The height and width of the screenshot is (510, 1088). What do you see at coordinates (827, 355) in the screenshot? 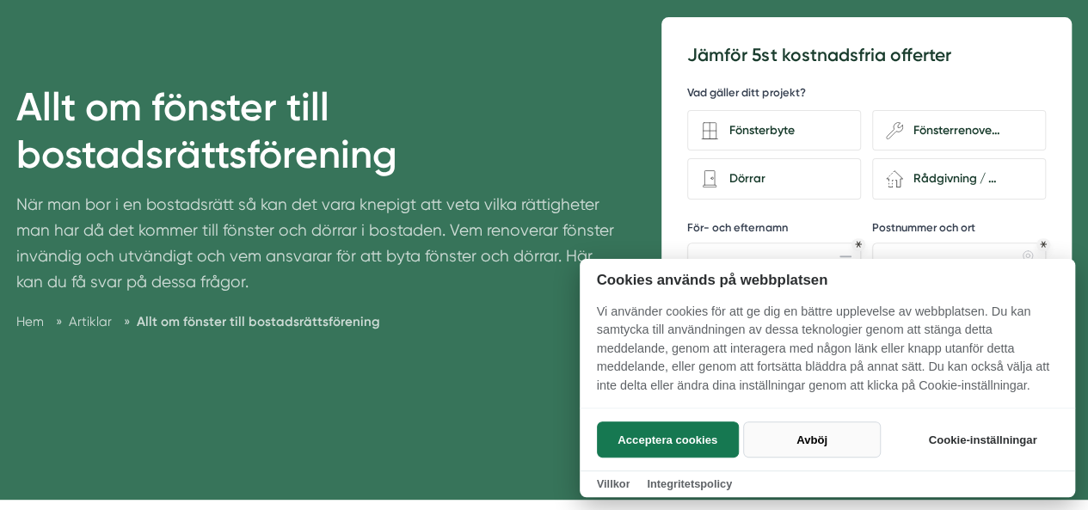
I see `p: Vi använder cookies för att ge dig en bättre upplevelse av webbplatsen. Du kan samtycka till anvä...` at bounding box center [827, 355].